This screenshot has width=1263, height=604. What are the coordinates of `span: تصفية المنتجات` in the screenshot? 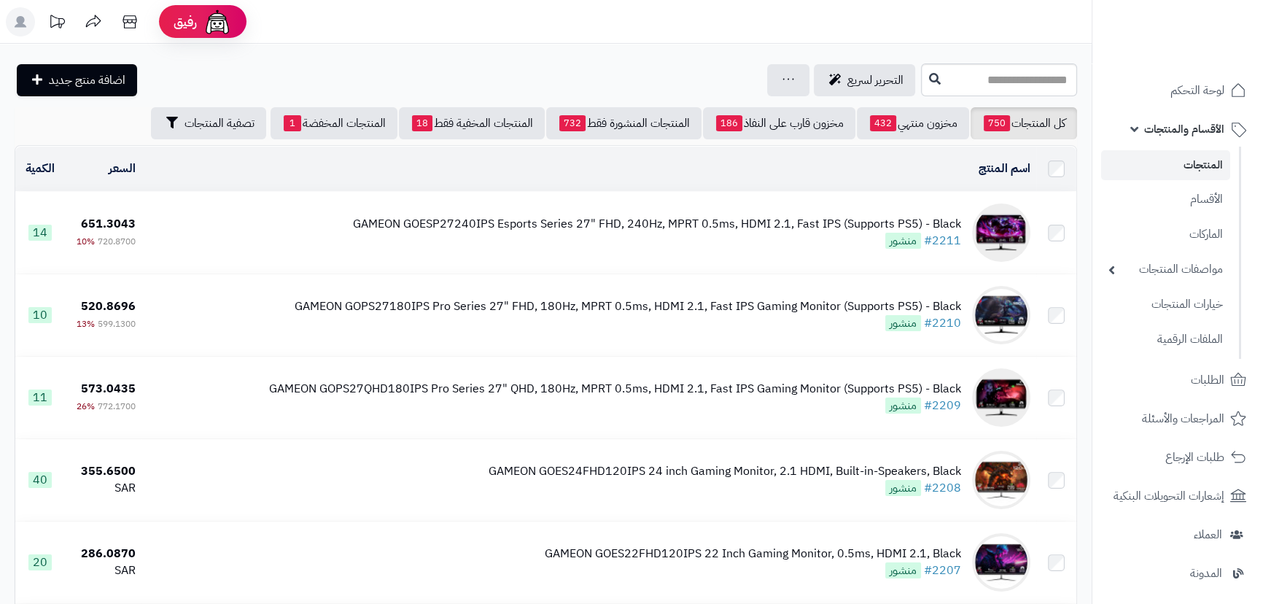 It's located at (219, 123).